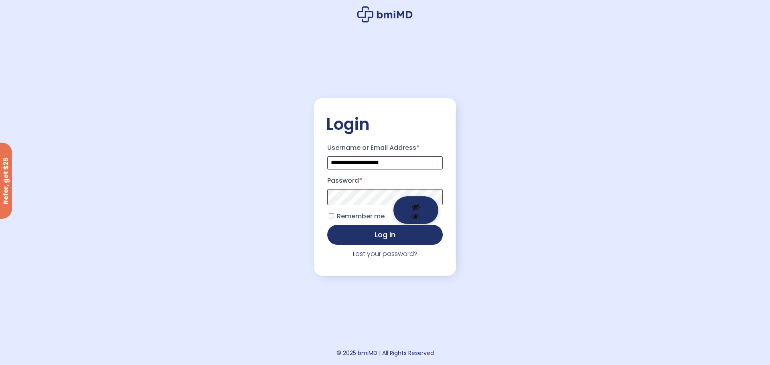  What do you see at coordinates (385, 148) in the screenshot?
I see `label: Username or Email Address` at bounding box center [385, 148].